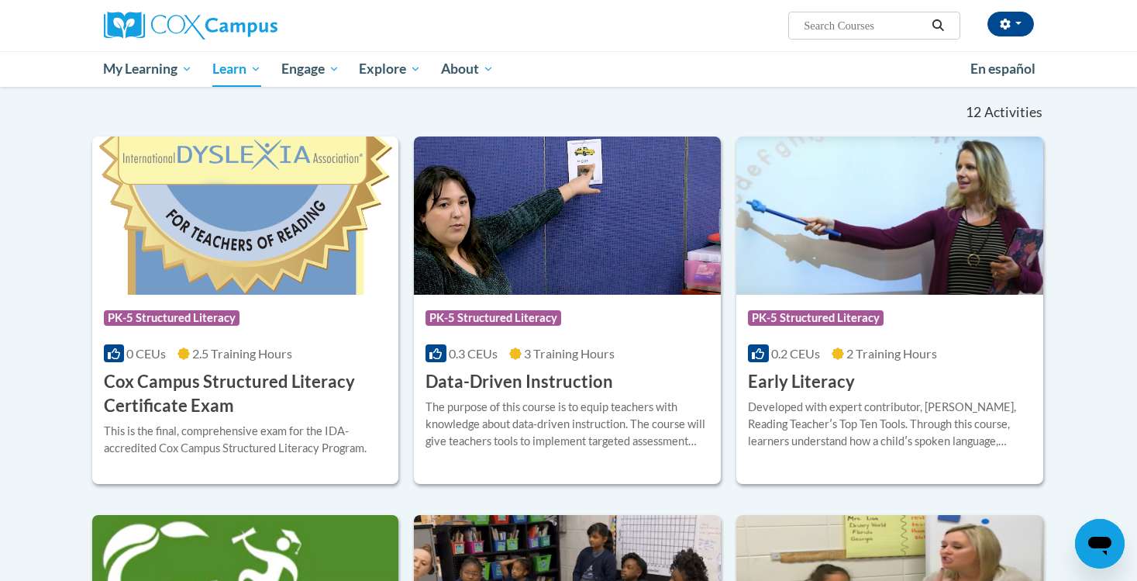 The width and height of the screenshot is (1137, 581). I want to click on input: Search Courses, so click(864, 26).